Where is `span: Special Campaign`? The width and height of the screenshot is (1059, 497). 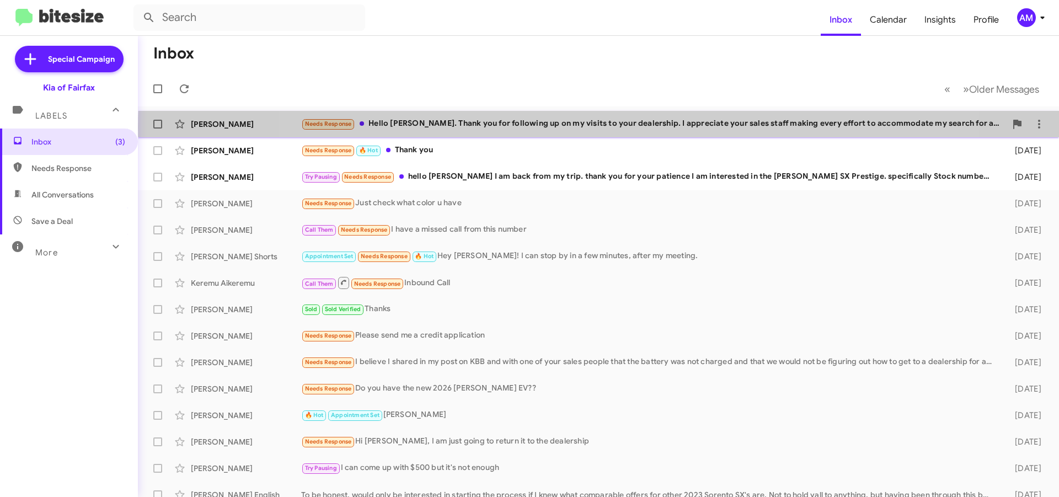
span: Special Campaign is located at coordinates (81, 59).